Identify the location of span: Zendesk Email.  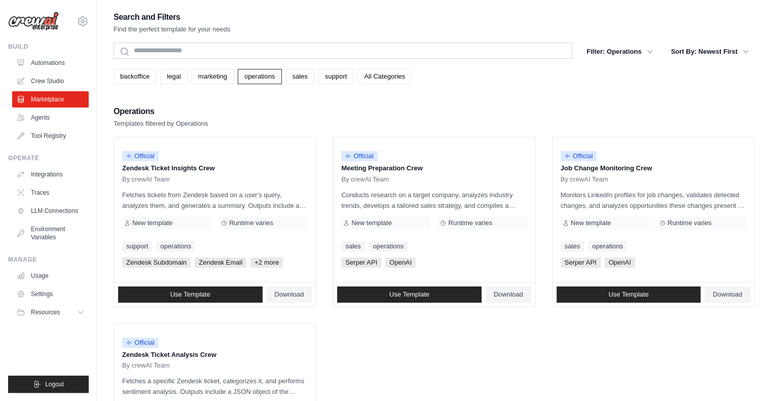
(220, 262).